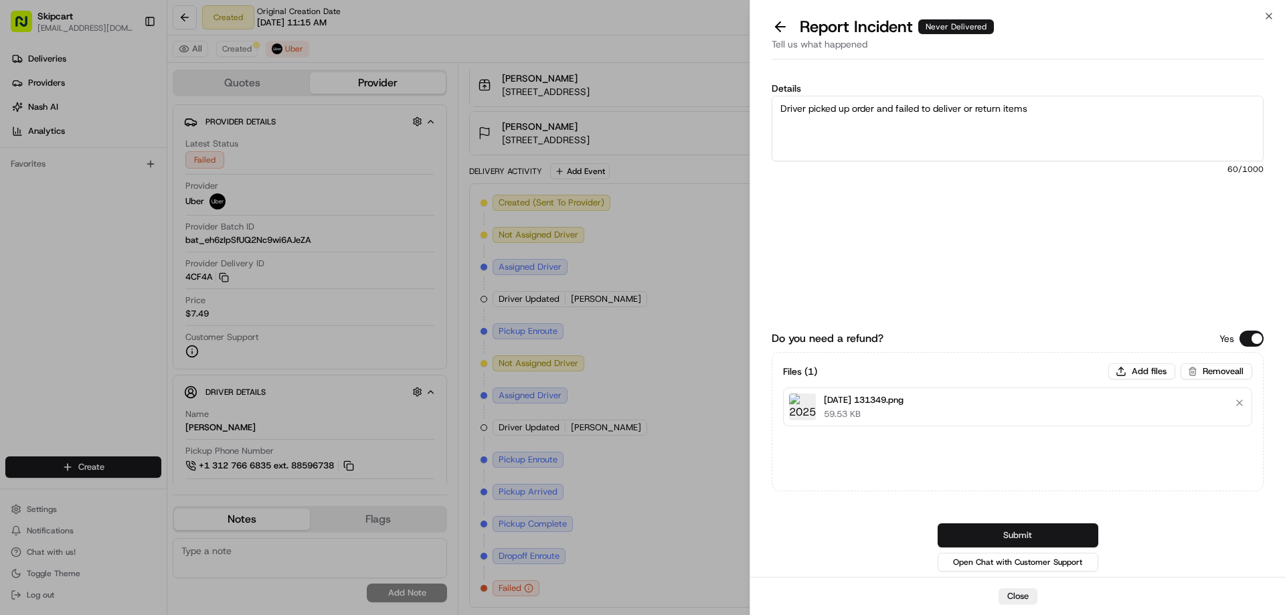  Describe the element at coordinates (800, 371) in the screenshot. I see `h3: Files ( 1 )` at that location.